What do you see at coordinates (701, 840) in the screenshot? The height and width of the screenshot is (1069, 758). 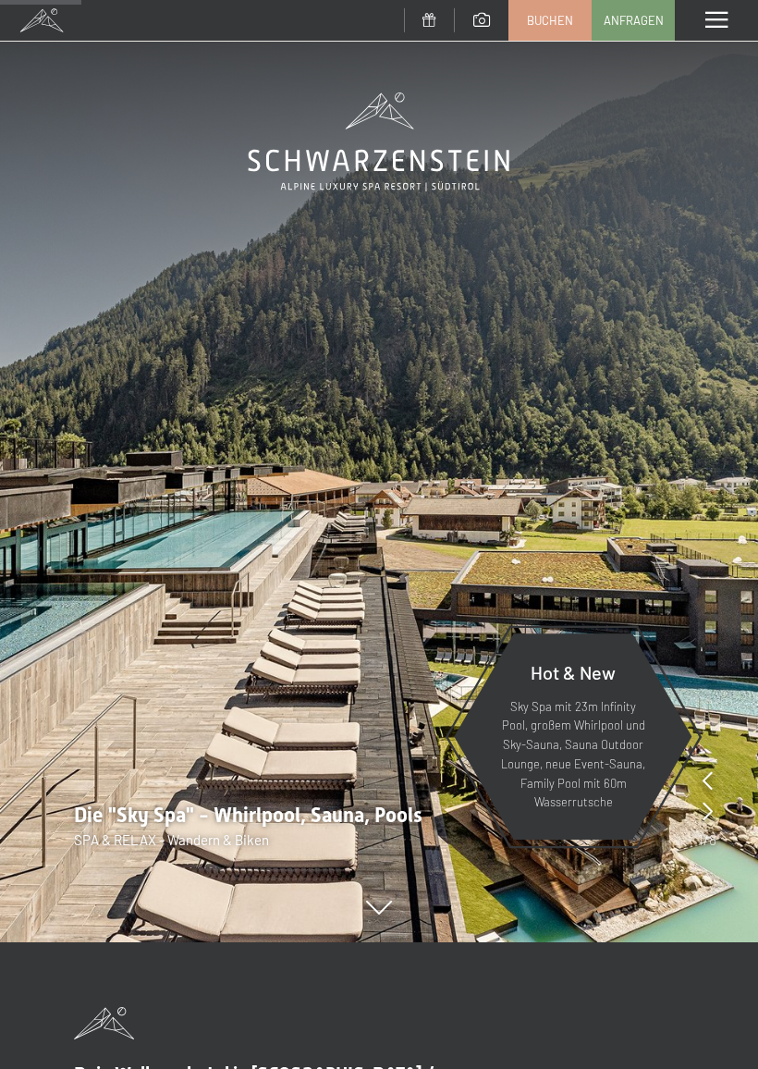 I see `span: 1` at bounding box center [701, 840].